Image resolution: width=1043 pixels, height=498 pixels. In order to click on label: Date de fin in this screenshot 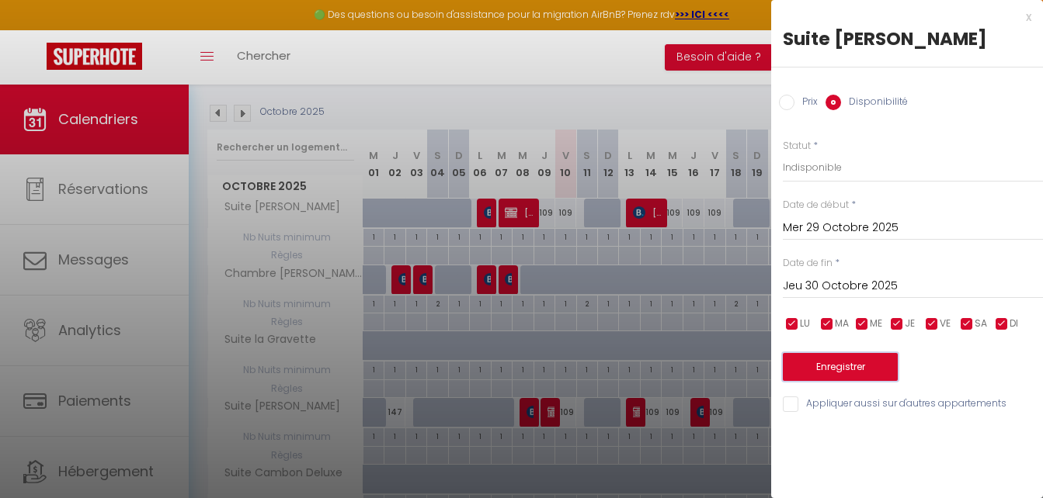, I will do `click(807, 263)`.